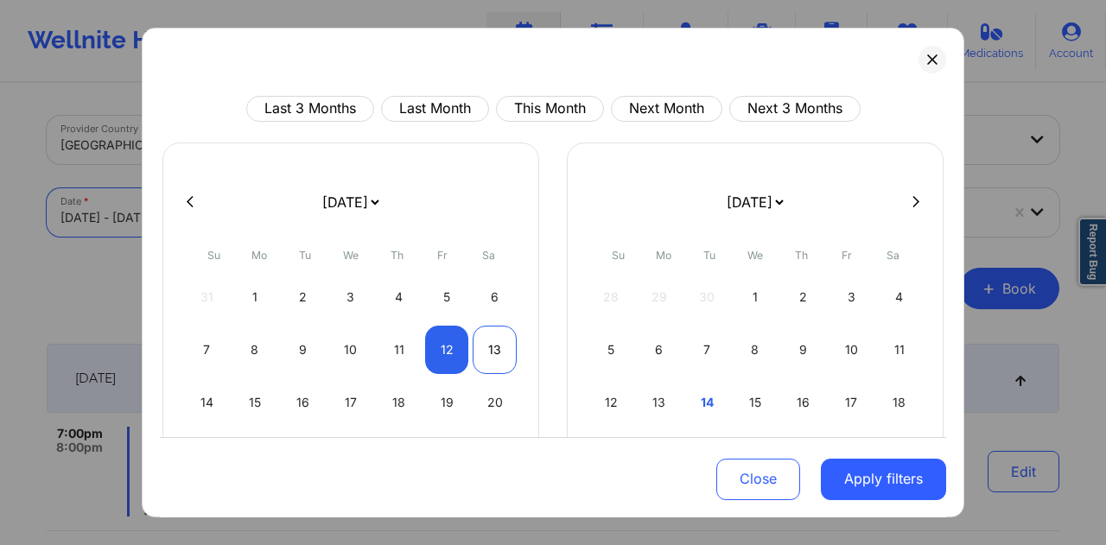 The width and height of the screenshot is (1106, 545). I want to click on div: Tue Oct 14 2025, so click(707, 403).